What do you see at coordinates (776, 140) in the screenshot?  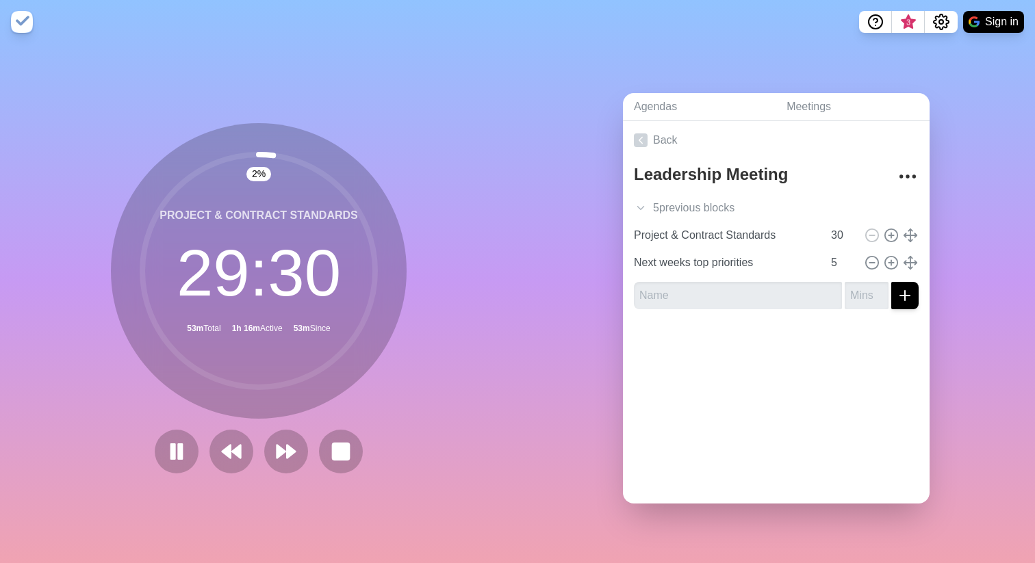 I see `a: Back` at bounding box center [776, 140].